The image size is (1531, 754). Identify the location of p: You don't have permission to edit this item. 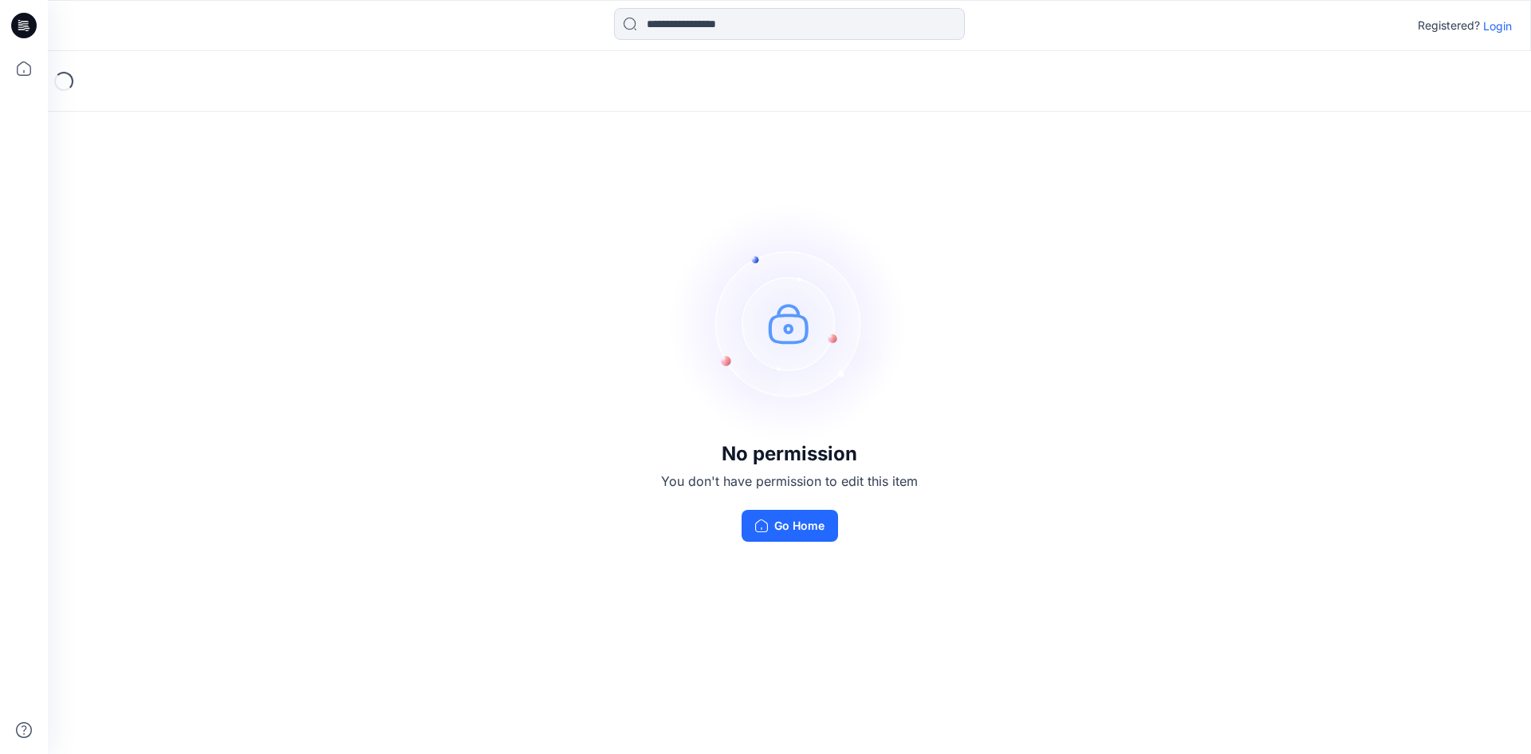
(789, 481).